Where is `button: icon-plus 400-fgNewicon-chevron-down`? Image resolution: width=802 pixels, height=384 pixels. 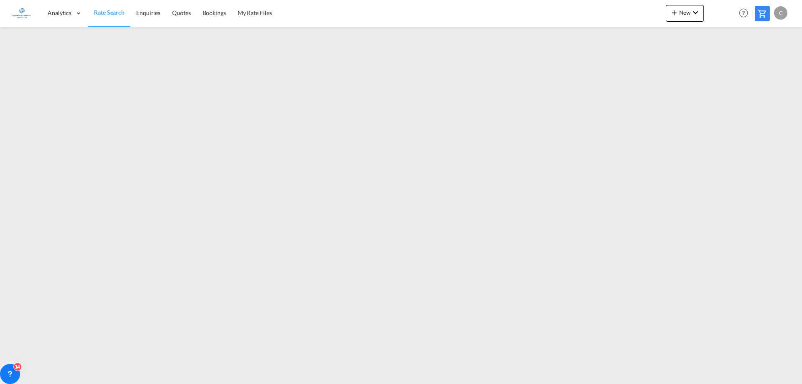 button: icon-plus 400-fgNewicon-chevron-down is located at coordinates (685, 13).